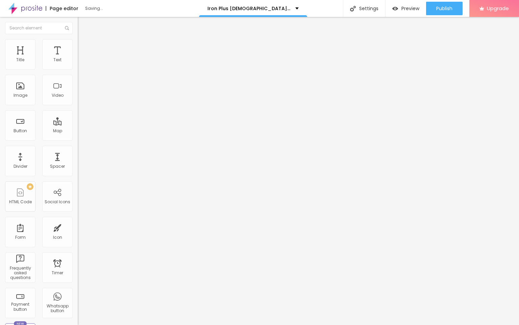 Image resolution: width=519 pixels, height=325 pixels. I want to click on div: Whatsapp button, so click(57, 308).